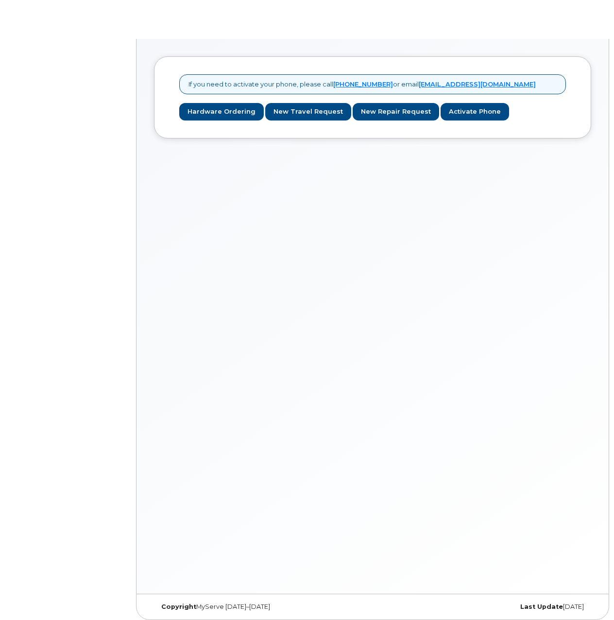  I want to click on a: Activate Phone, so click(475, 112).